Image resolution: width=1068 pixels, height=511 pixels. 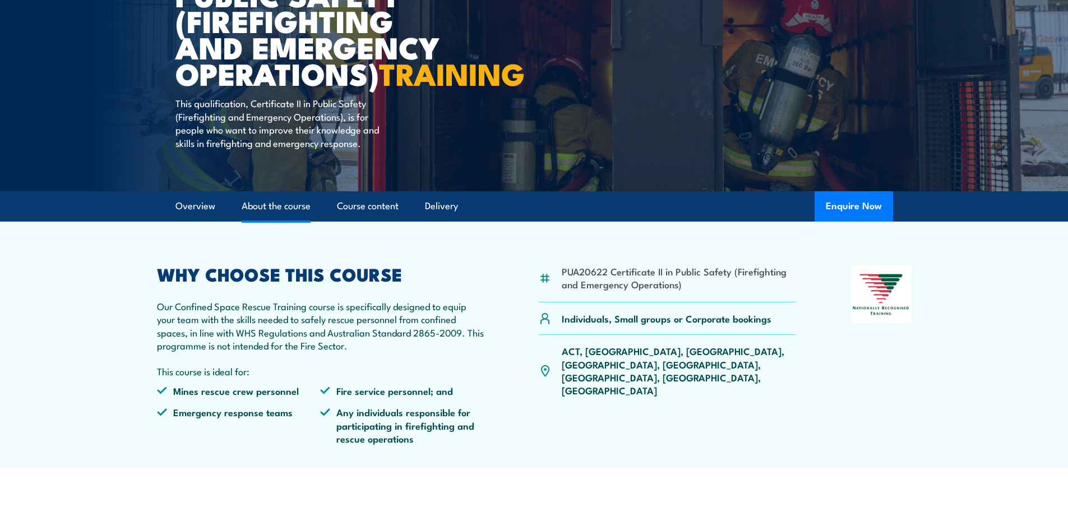 What do you see at coordinates (195, 206) in the screenshot?
I see `a: Overview` at bounding box center [195, 206].